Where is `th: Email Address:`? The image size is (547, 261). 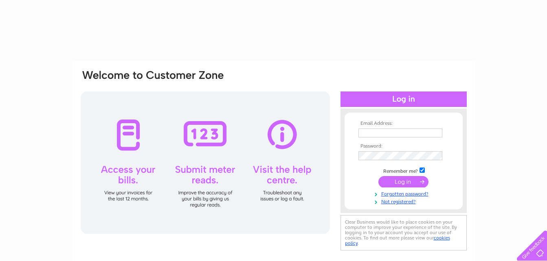
th: Email Address: is located at coordinates (403, 124).